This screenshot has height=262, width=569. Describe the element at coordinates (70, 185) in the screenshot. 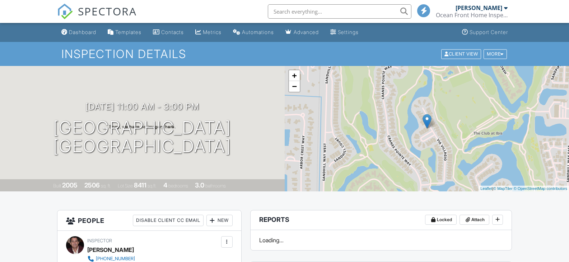

I see `div: 2005` at that location.